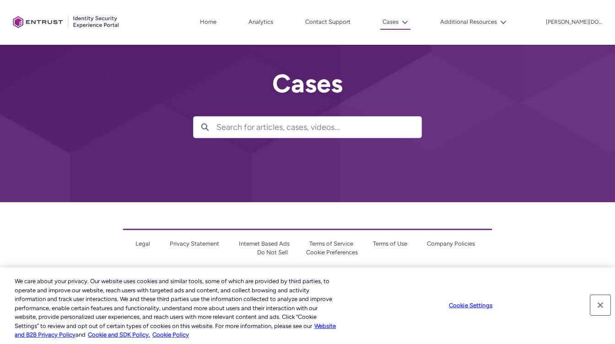 This screenshot has height=344, width=615. What do you see at coordinates (395, 22) in the screenshot?
I see `button: Cases` at bounding box center [395, 22].